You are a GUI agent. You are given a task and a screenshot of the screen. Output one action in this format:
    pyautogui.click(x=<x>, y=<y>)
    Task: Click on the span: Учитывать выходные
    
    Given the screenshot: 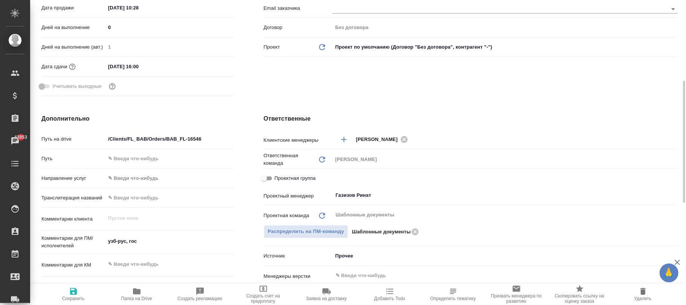 What is the action you would take?
    pyautogui.click(x=77, y=86)
    